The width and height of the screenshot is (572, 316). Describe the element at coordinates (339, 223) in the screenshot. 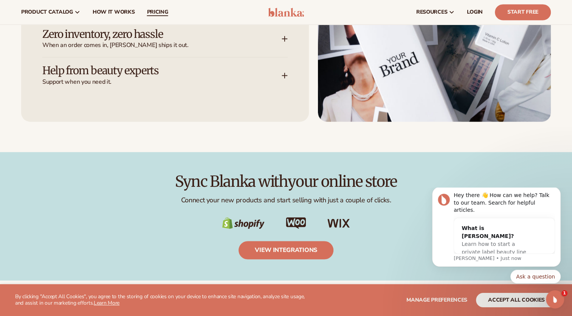

I see `img: Shopify Image 22` at that location.